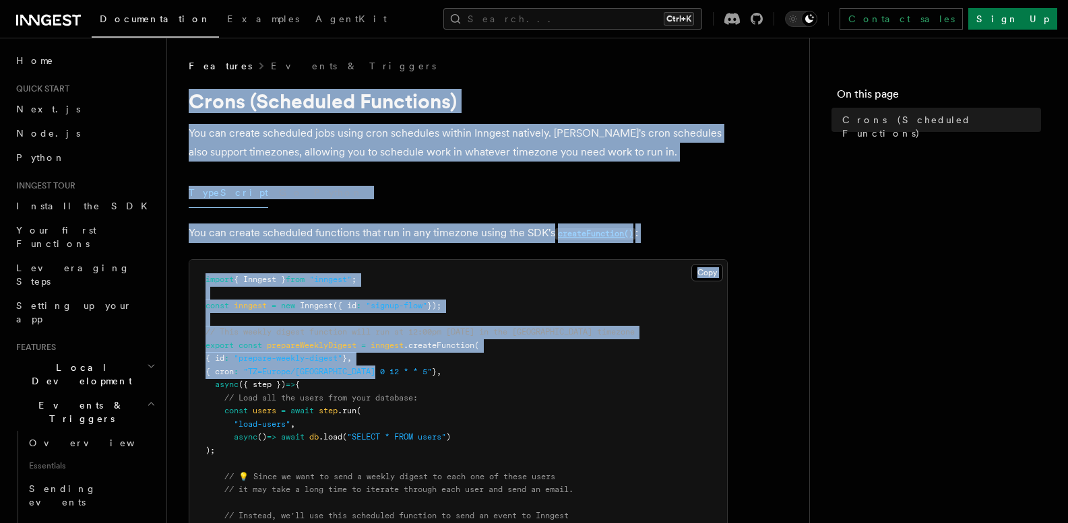 The width and height of the screenshot is (1068, 523). I want to click on span: Documentation, so click(155, 19).